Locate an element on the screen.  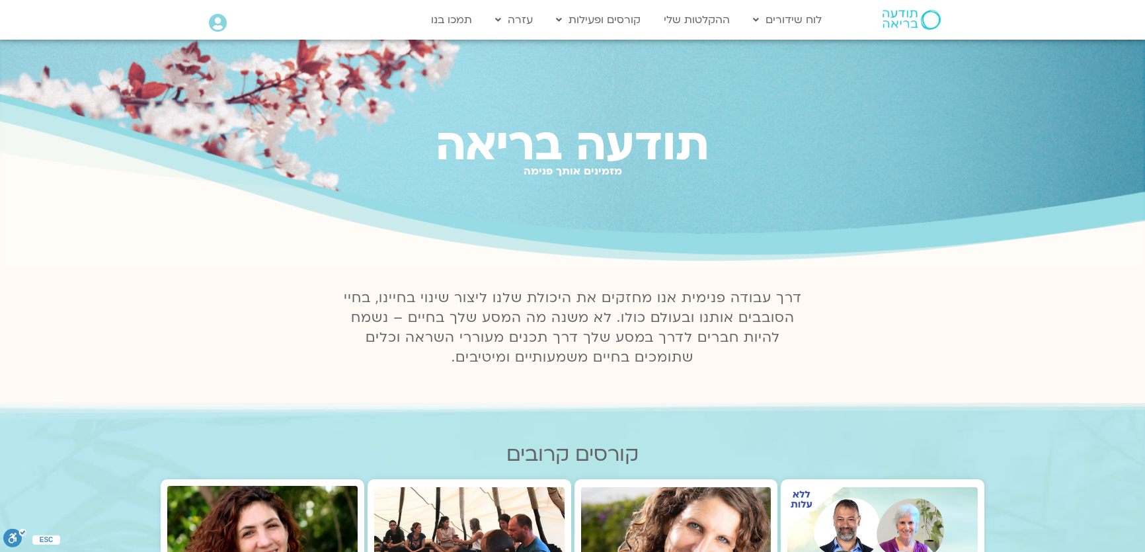
p: דרך עבודה פנימית אנו מחזקים את היכולת שלנו ליצור שינוי בחיינו, בחיי הסובבים אותנו ובעולם כולו. לא... is located at coordinates (572, 328).